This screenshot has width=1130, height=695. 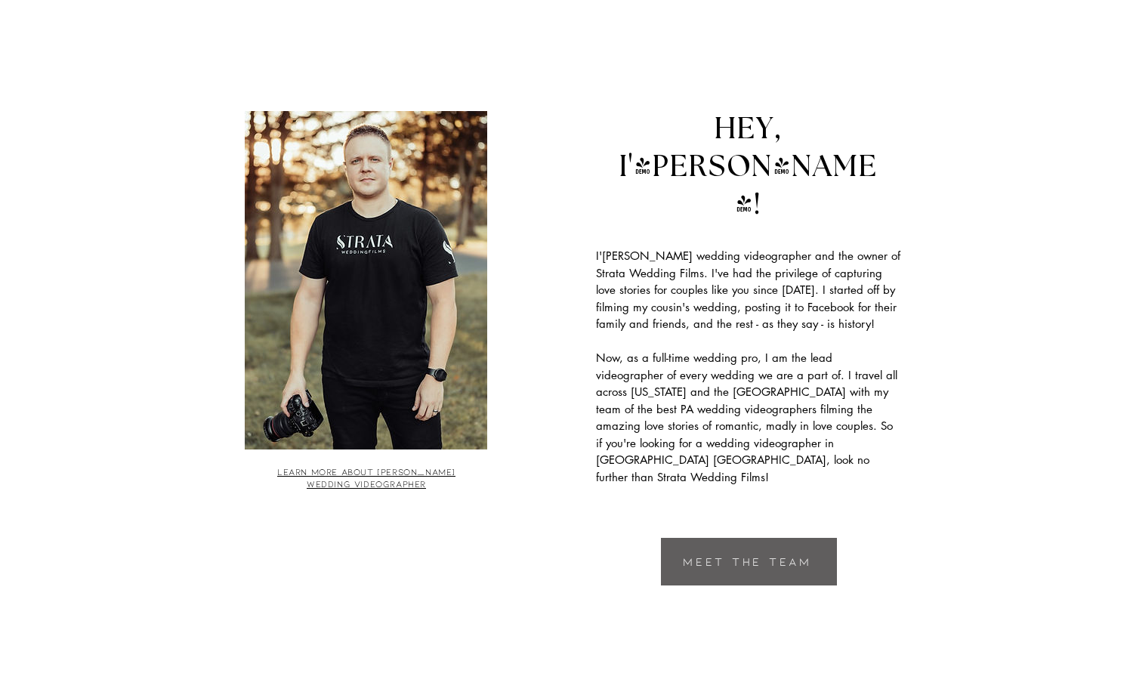 What do you see at coordinates (747, 561) in the screenshot?
I see `span: MEET THE TEAM` at bounding box center [747, 561].